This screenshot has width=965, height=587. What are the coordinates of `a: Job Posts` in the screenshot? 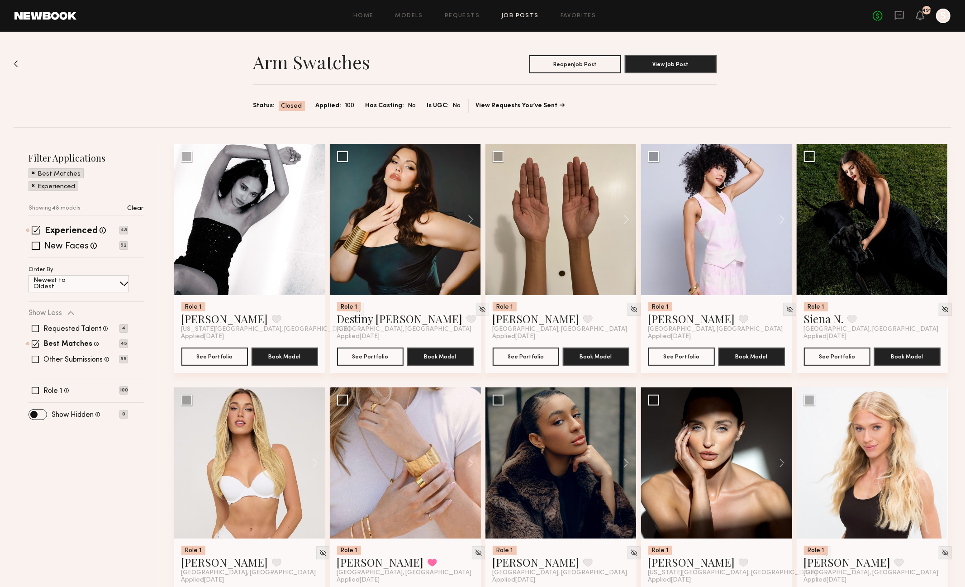 It's located at (520, 16).